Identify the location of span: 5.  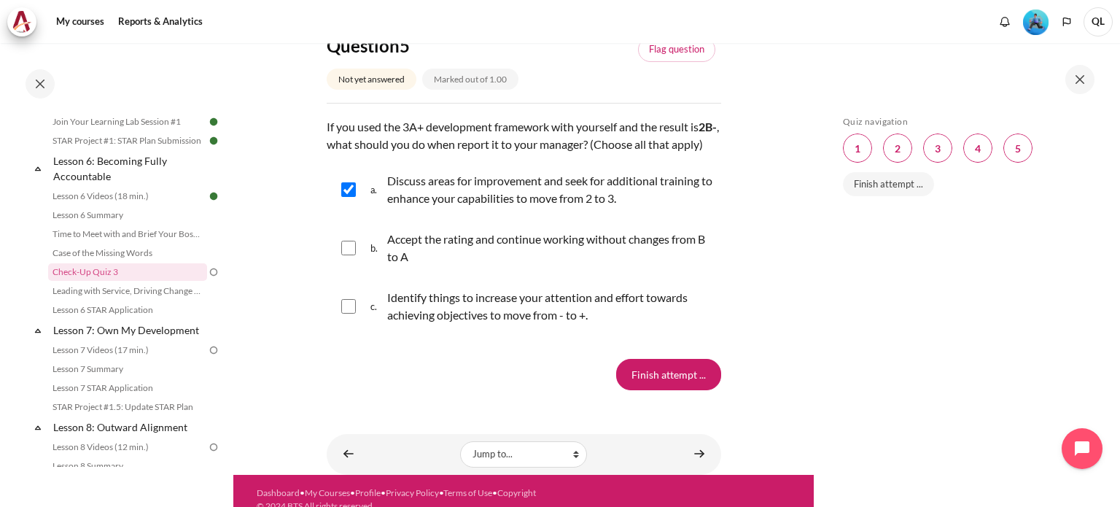
(405, 45).